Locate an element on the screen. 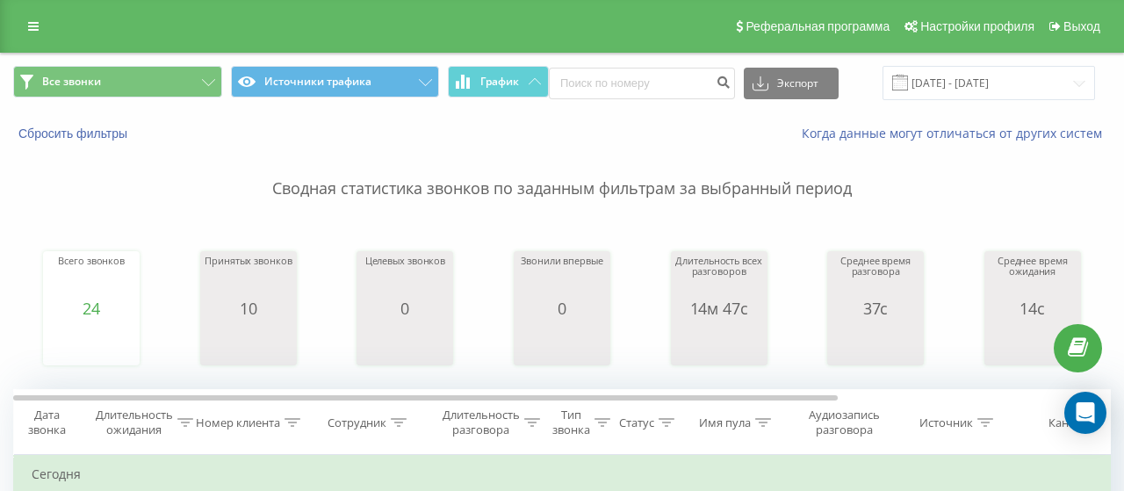  div: Тип звонка is located at coordinates (571, 422).